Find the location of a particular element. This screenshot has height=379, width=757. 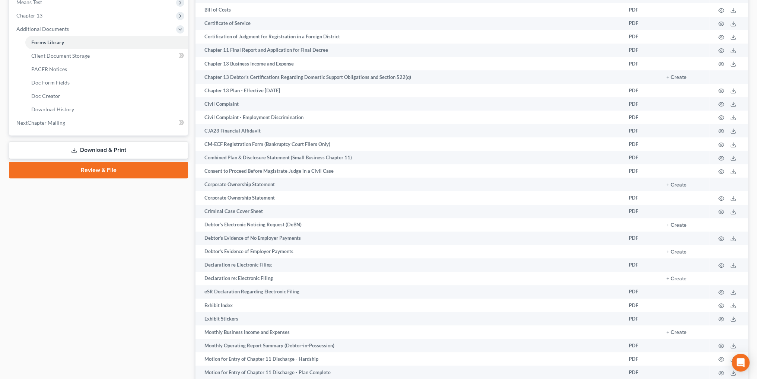

td: Bill of Costs is located at coordinates (409, 10).